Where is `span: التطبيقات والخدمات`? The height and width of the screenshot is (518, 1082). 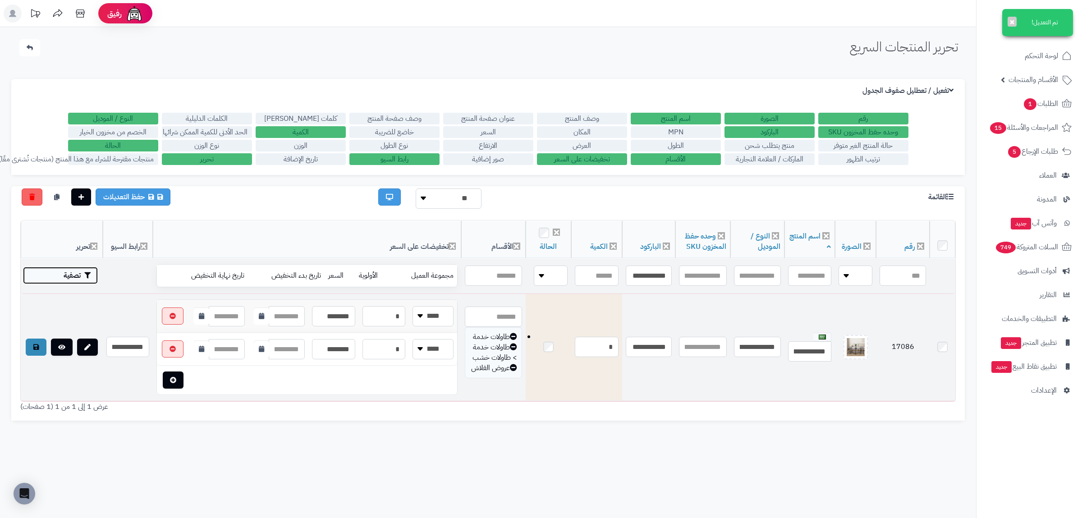 span: التطبيقات والخدمات is located at coordinates (1029, 319).